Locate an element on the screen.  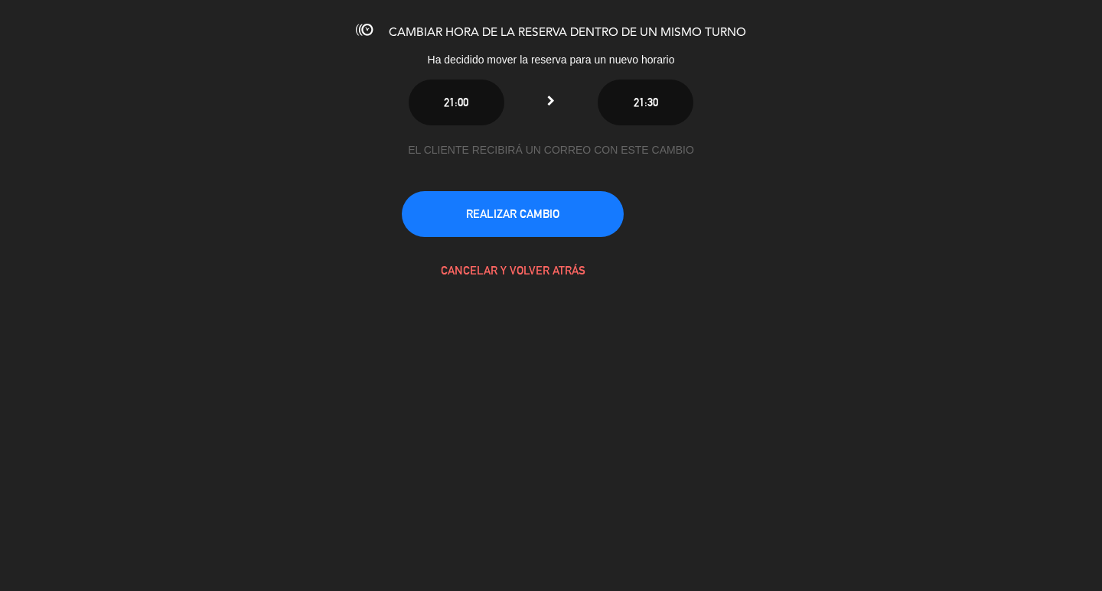
button: 21:00 is located at coordinates (456, 103).